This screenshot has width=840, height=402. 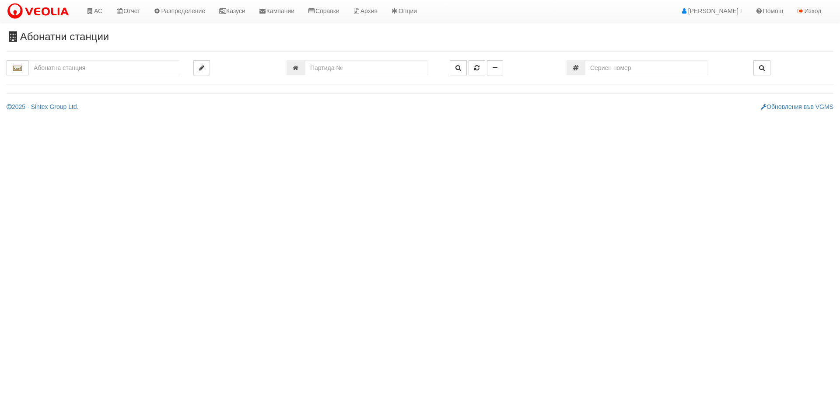 What do you see at coordinates (42, 107) in the screenshot?
I see `a: 2025 - Sintex Group Ltd.` at bounding box center [42, 107].